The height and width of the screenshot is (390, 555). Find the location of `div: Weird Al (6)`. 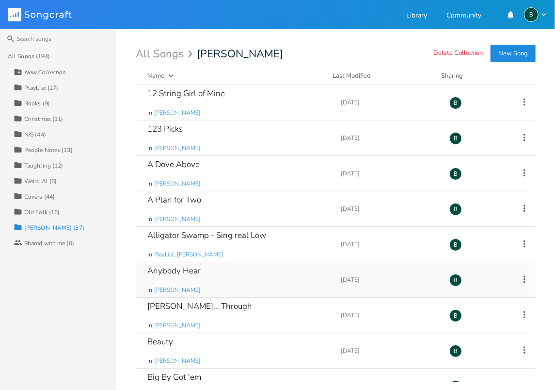

div: Weird Al (6) is located at coordinates (40, 181).